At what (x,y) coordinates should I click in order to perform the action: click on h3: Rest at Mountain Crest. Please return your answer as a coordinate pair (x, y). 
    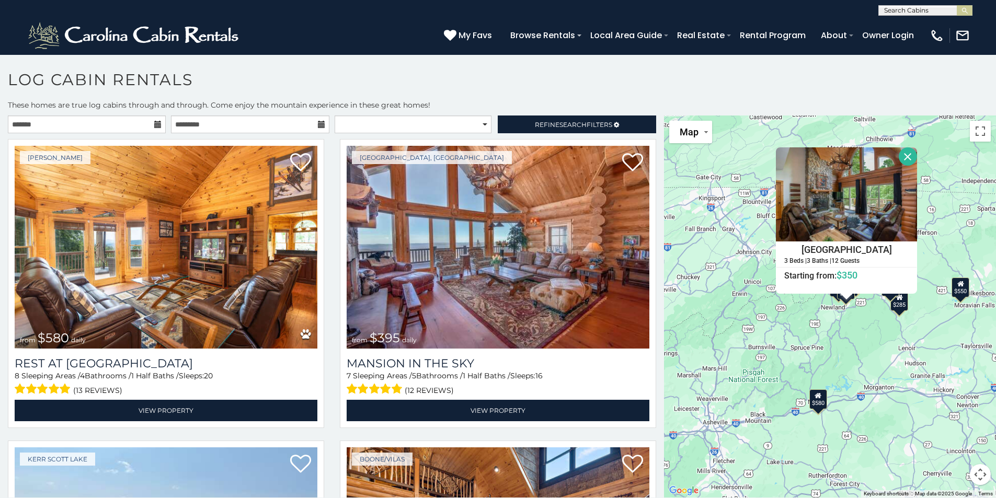
    Looking at the image, I should click on (166, 363).